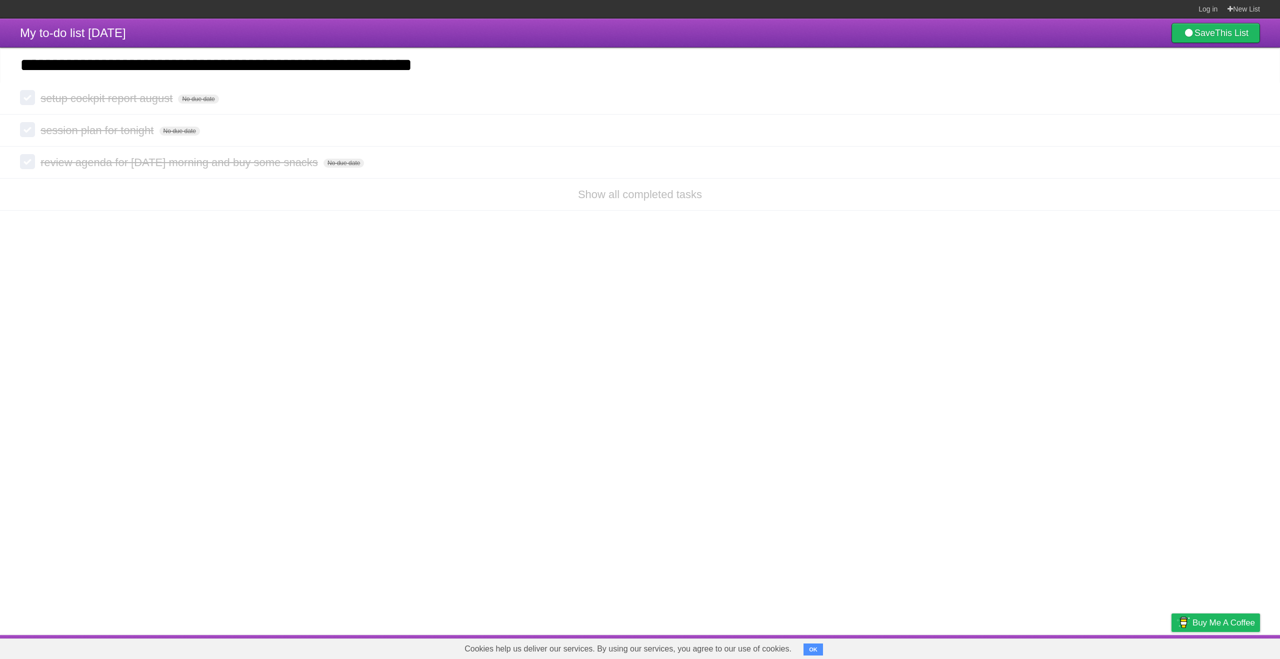 This screenshot has height=659, width=1280. What do you see at coordinates (1229, 647) in the screenshot?
I see `a: Suggest a feature` at bounding box center [1229, 647].